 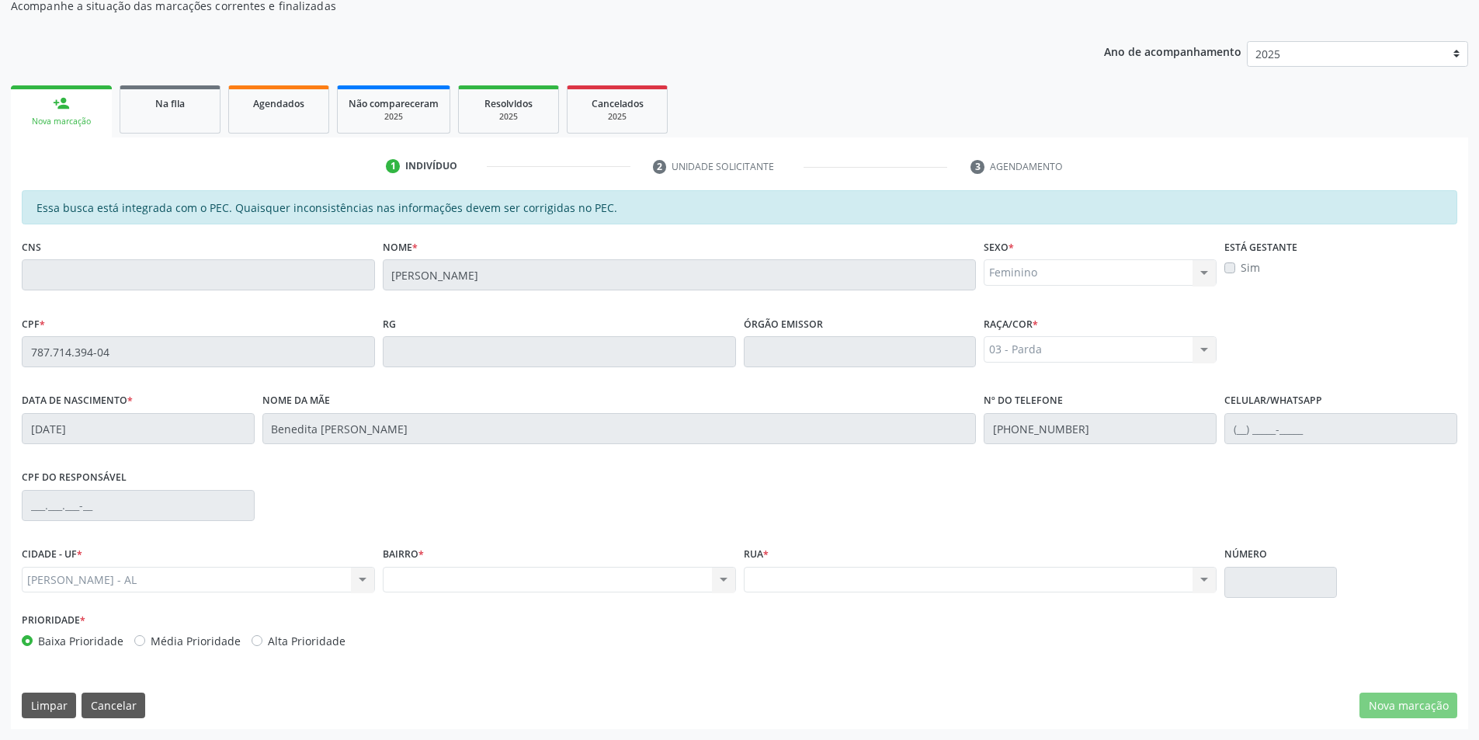 What do you see at coordinates (998, 247) in the screenshot?
I see `label: Sexo` at bounding box center [998, 247].